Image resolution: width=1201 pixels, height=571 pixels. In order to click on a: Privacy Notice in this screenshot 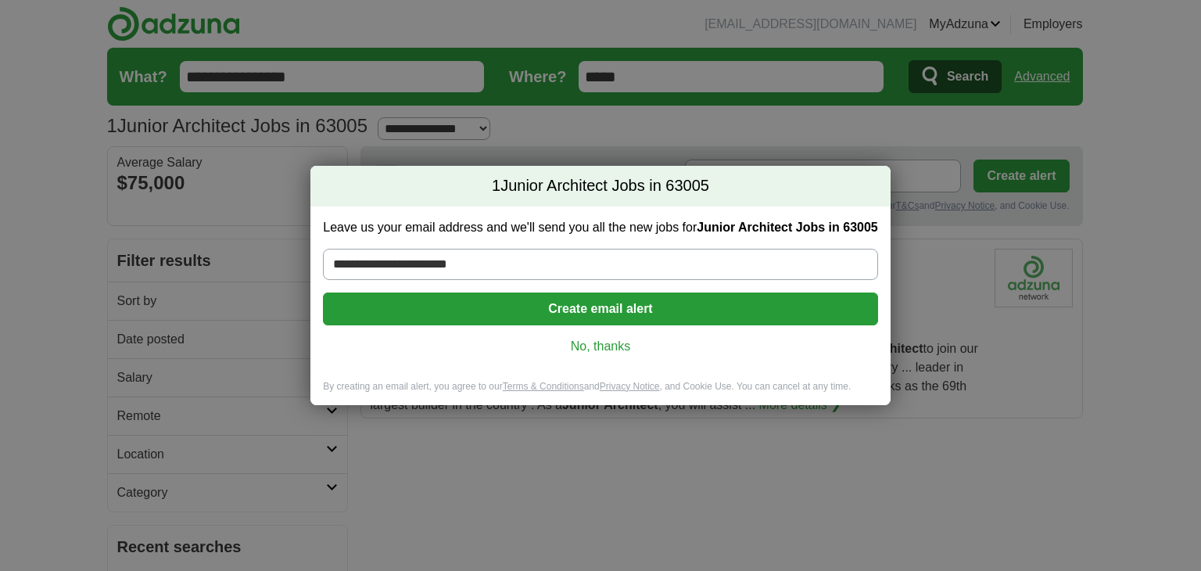, I will do `click(629, 386)`.